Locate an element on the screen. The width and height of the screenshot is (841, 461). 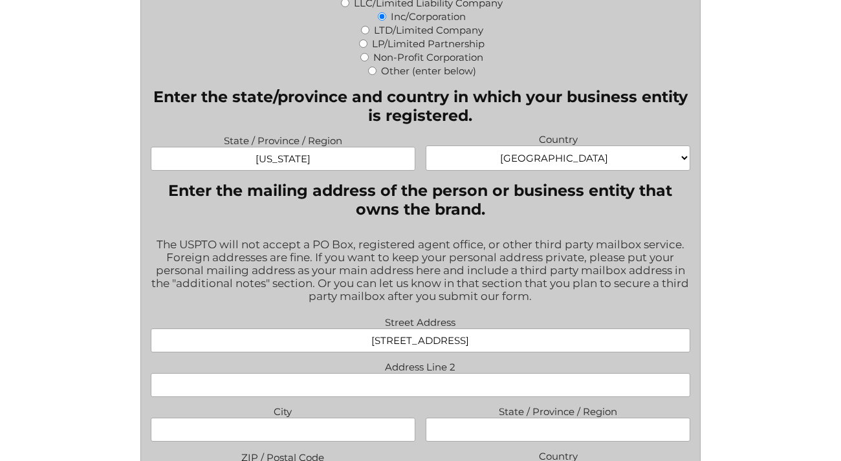
label: LP/Limited Partnership is located at coordinates (428, 43).